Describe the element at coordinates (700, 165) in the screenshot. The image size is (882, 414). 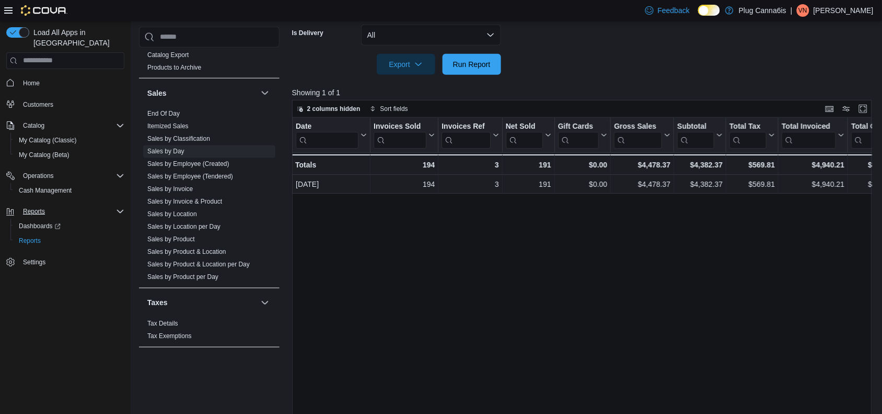
I see `div: $4,382.37` at that location.